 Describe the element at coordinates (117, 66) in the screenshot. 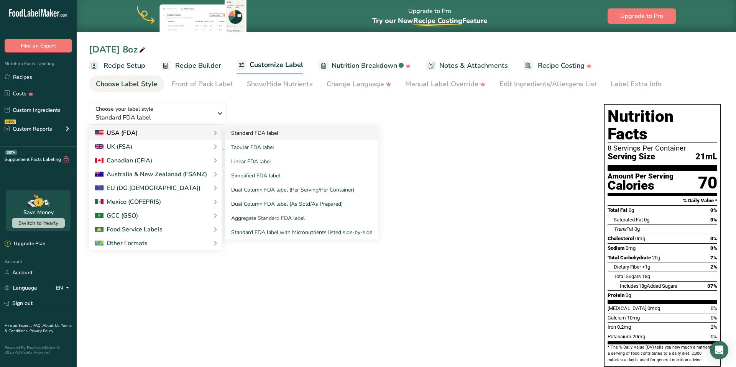

I see `a: Recipe Setup` at that location.